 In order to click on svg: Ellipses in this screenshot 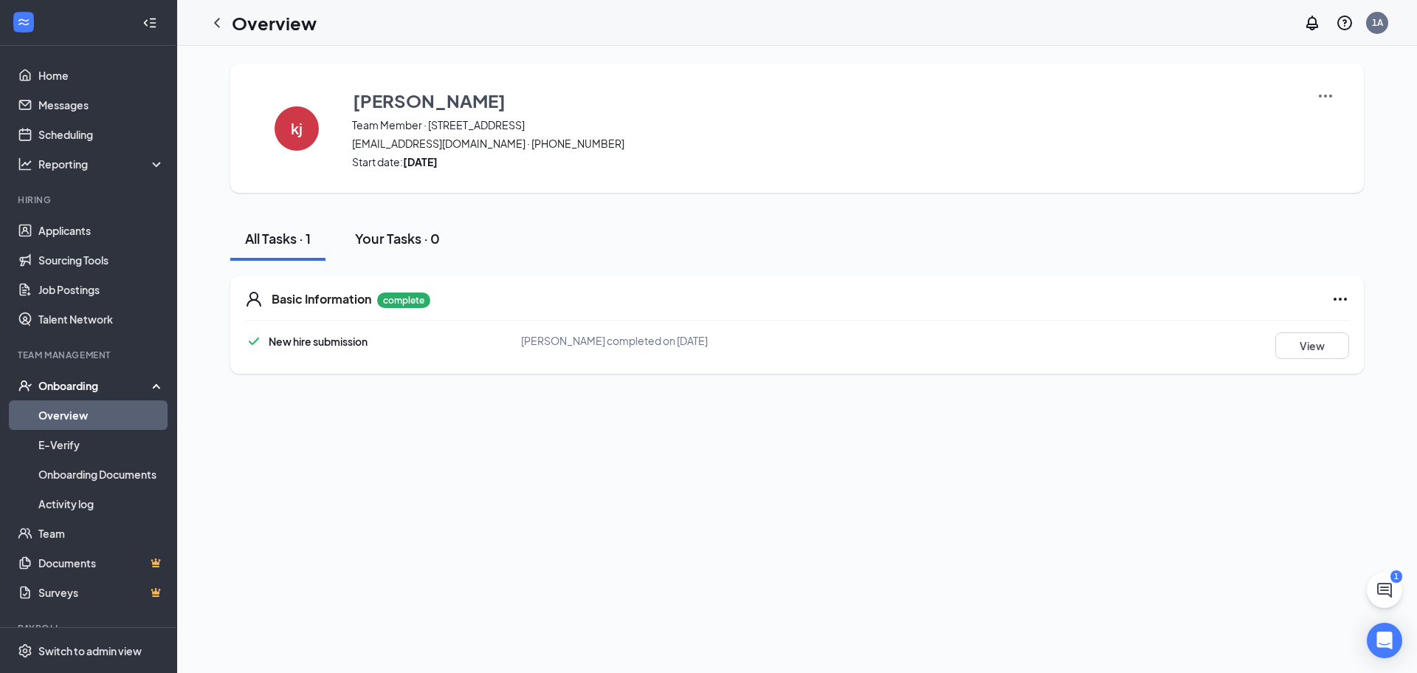, I will do `click(1341, 299)`.